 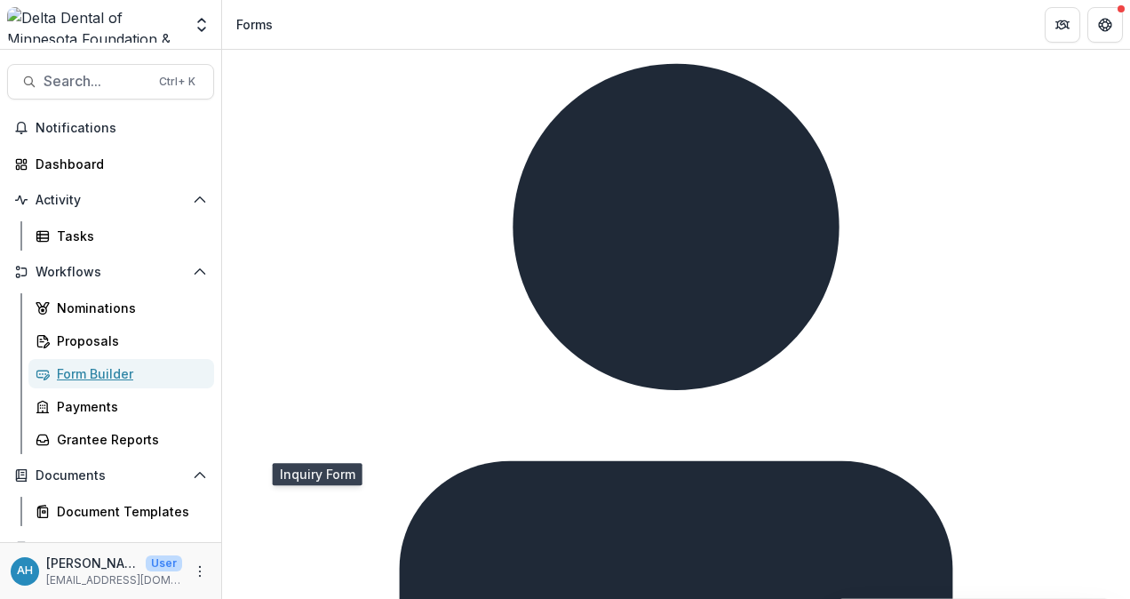 What do you see at coordinates (254, 24) in the screenshot?
I see `nav: breadcrumb` at bounding box center [254, 24].